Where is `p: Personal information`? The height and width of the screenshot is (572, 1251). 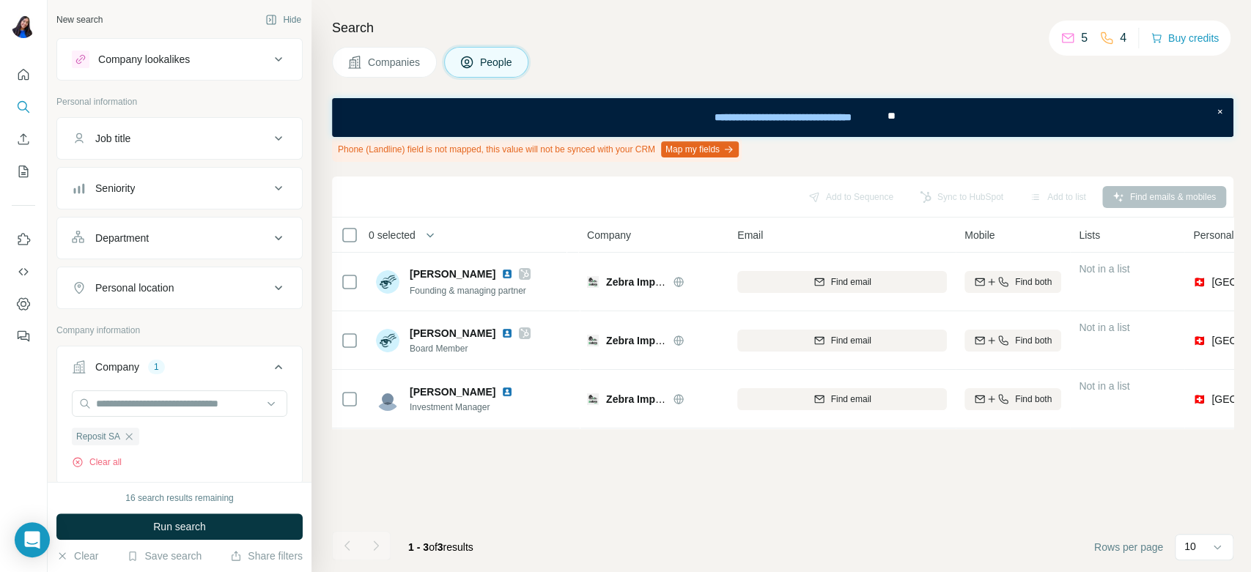 p: Personal information is located at coordinates (180, 102).